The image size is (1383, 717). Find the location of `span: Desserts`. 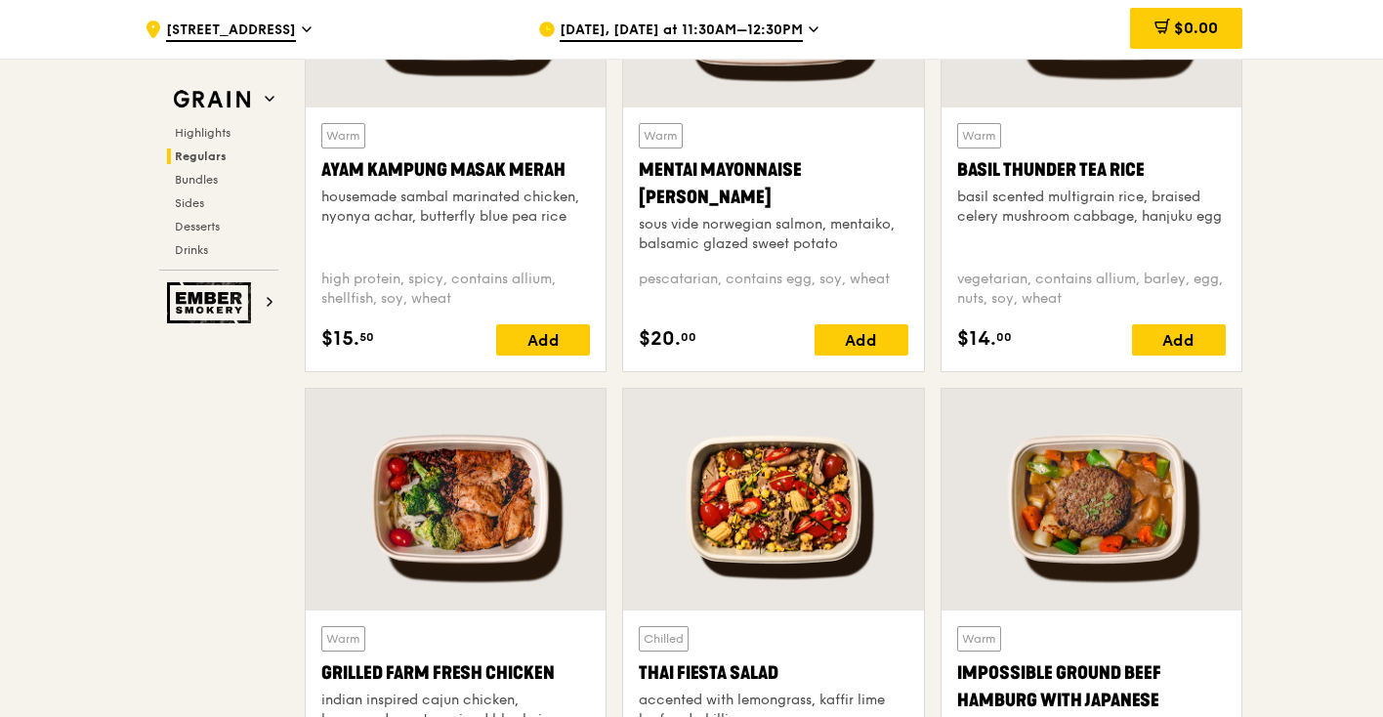

span: Desserts is located at coordinates (197, 227).